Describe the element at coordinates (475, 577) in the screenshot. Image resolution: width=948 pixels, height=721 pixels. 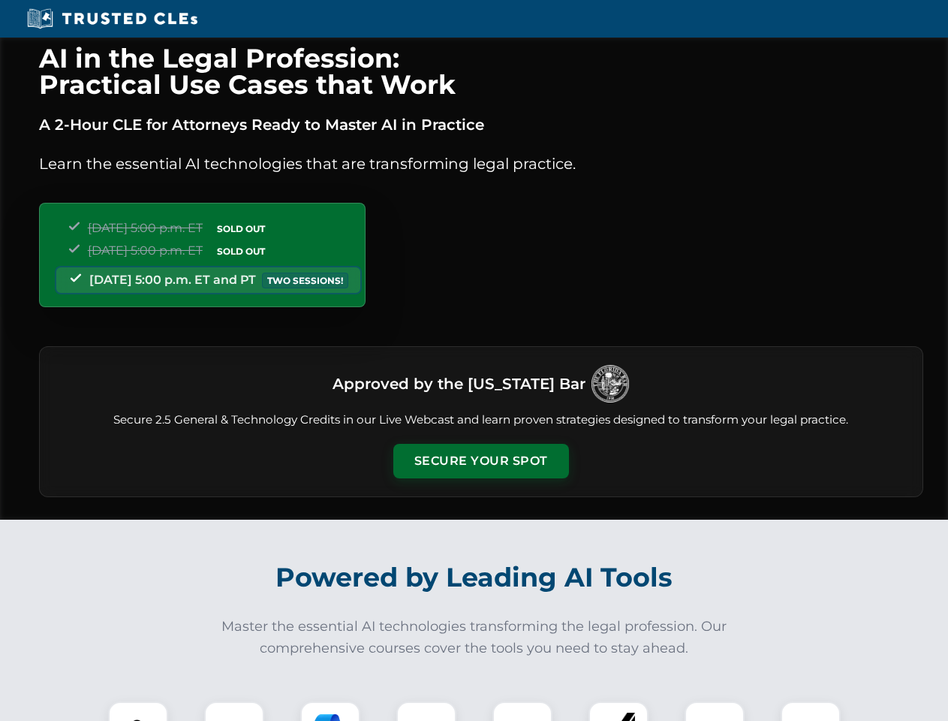
I see `h2: Powered by Leading AI Tools` at that location.